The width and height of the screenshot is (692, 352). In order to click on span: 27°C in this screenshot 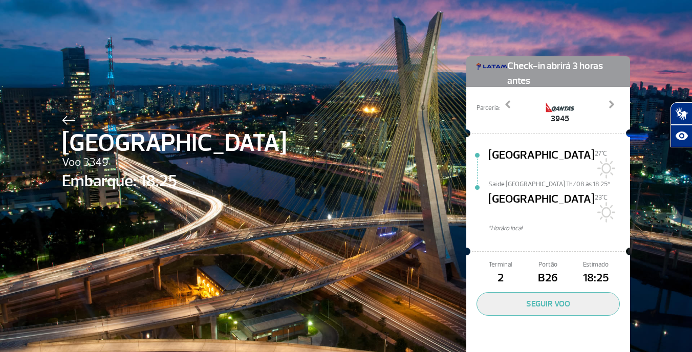, I will do `click(601, 153)`.